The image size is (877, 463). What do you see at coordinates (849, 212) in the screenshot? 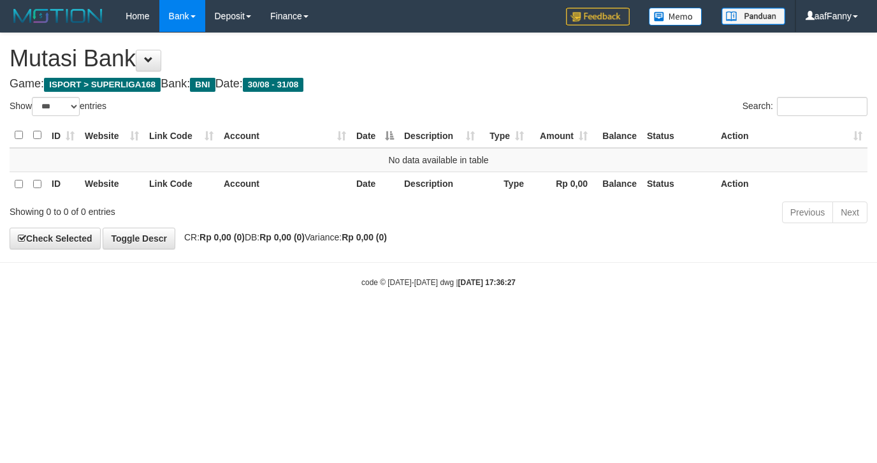
I see `a: Next` at bounding box center [849, 212].